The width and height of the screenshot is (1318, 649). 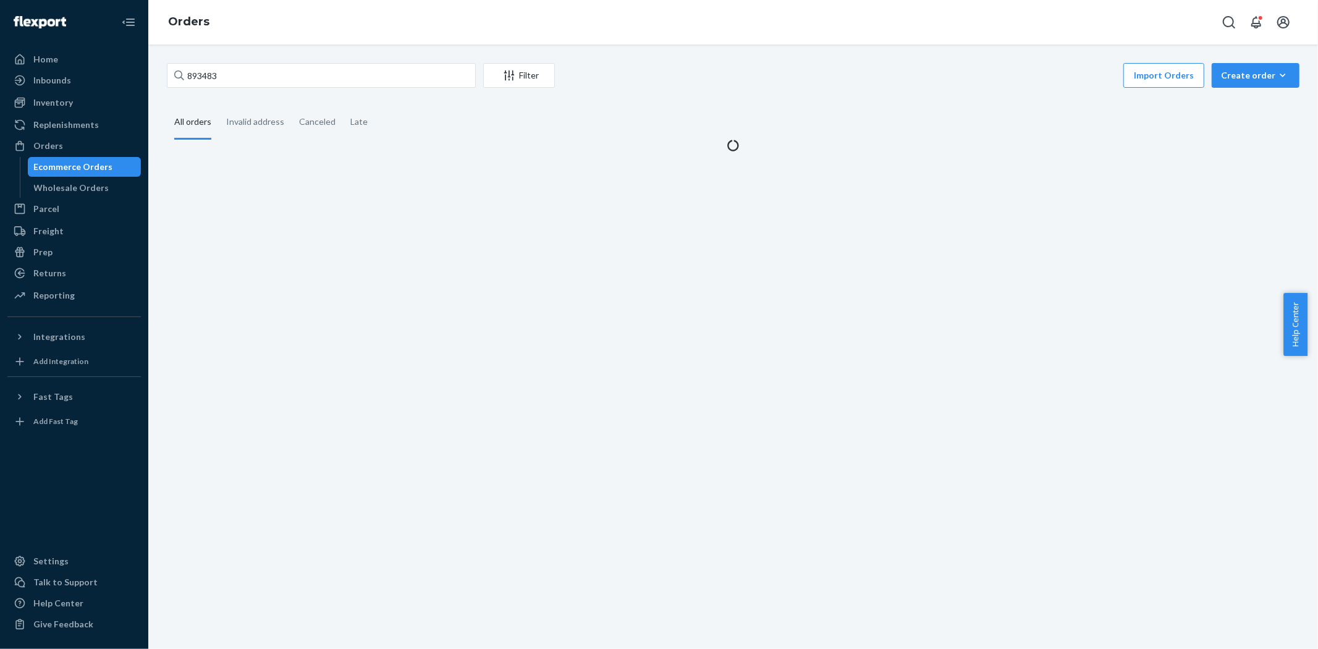 What do you see at coordinates (65, 582) in the screenshot?
I see `div: Talk to Support` at bounding box center [65, 582].